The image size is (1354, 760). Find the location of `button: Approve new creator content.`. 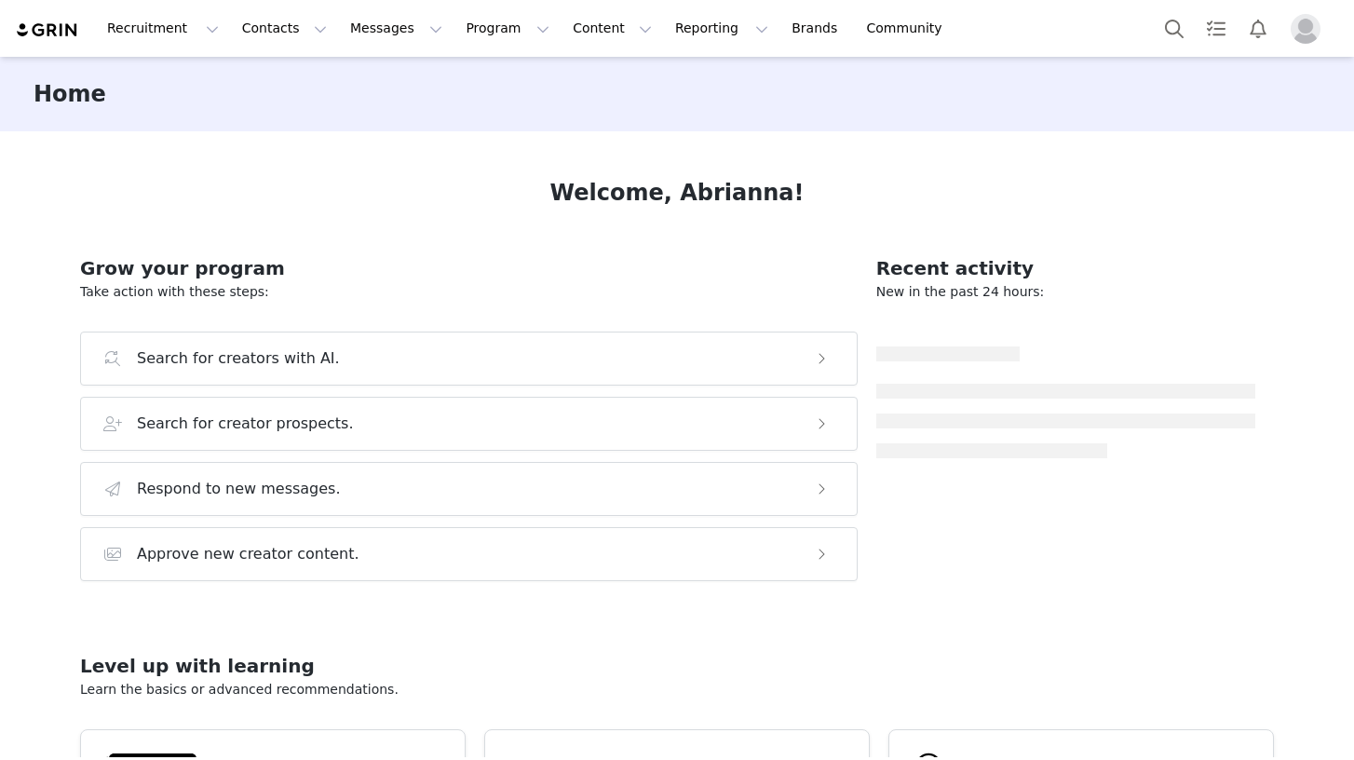

button: Approve new creator content. is located at coordinates (468, 554).